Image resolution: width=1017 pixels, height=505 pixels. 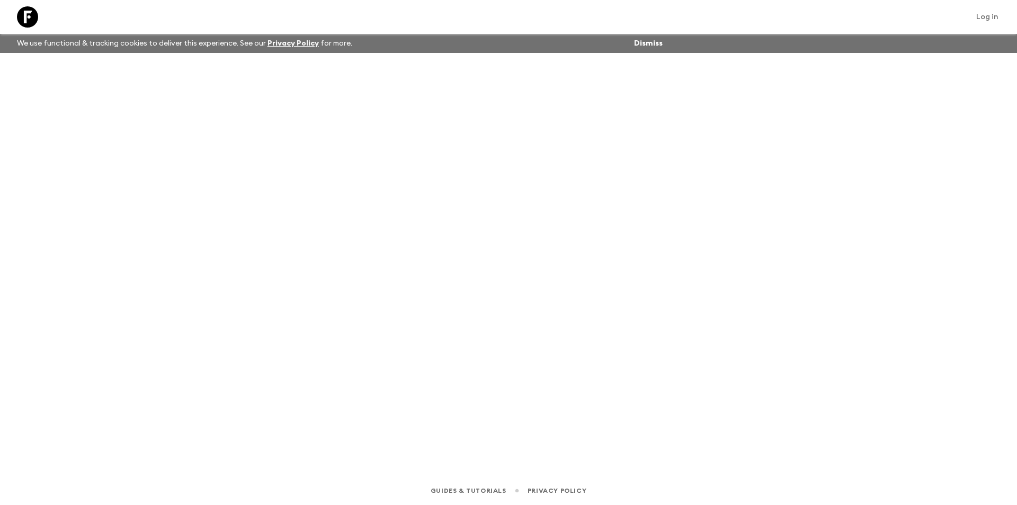 What do you see at coordinates (648, 43) in the screenshot?
I see `button: Dismiss` at bounding box center [648, 43].